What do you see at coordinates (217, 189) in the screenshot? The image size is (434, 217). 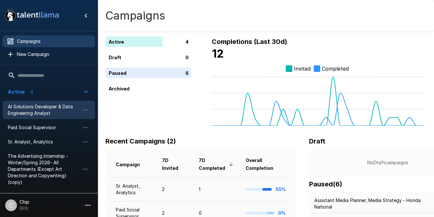 I see `td: 1` at bounding box center [217, 189].